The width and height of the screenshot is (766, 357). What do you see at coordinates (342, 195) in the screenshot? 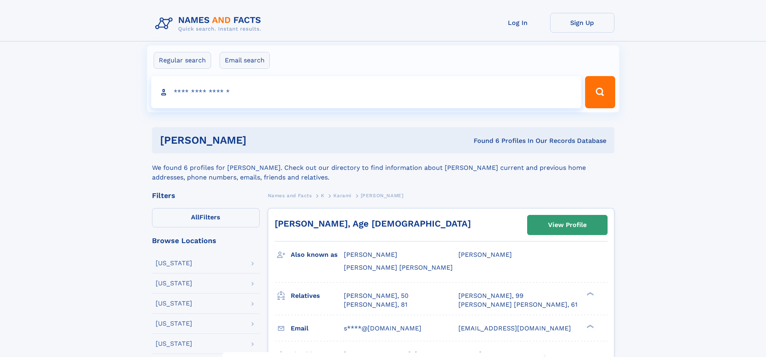
I see `span: Karami` at bounding box center [342, 195].